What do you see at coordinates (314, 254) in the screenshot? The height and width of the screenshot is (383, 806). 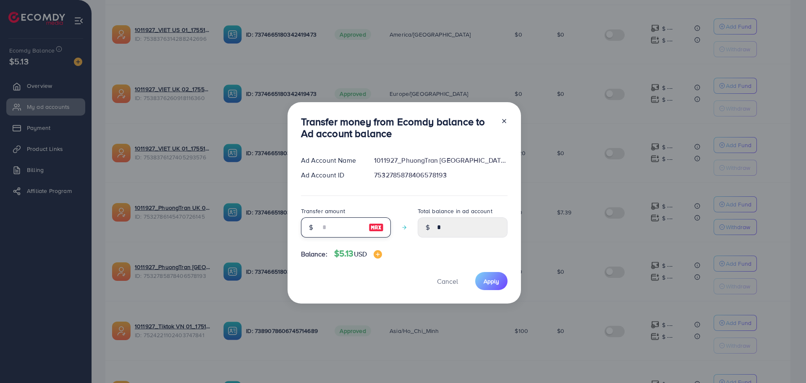 I see `span: Balance:` at bounding box center [314, 254].